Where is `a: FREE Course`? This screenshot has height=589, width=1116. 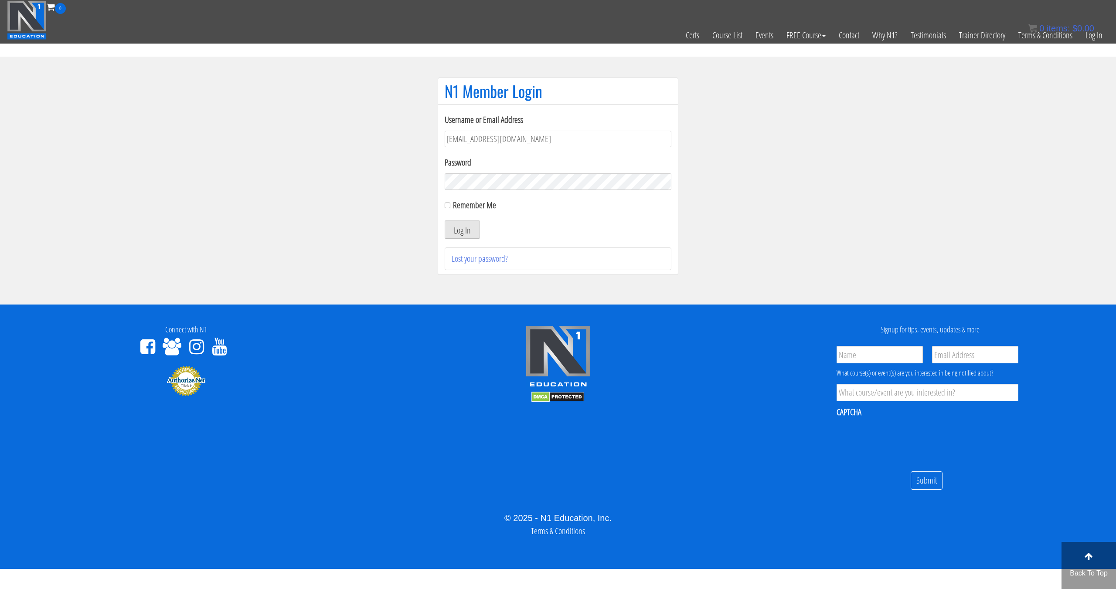 a: FREE Course is located at coordinates (806, 35).